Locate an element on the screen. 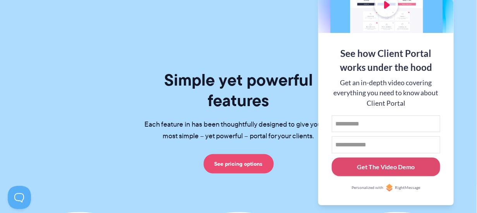 The height and width of the screenshot is (213, 477). div: See how Client Portal works under the hood is located at coordinates (386, 60).